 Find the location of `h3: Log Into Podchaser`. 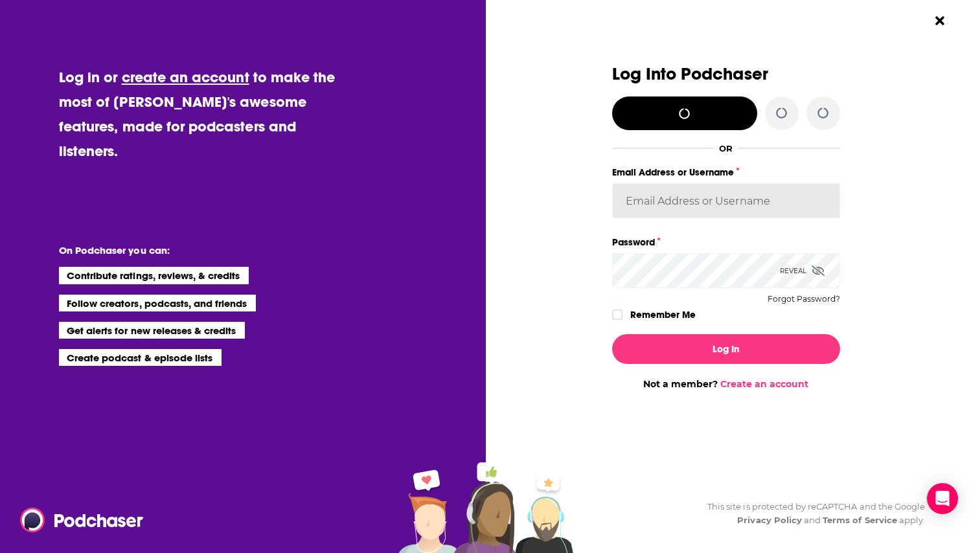

h3: Log Into Podchaser is located at coordinates (726, 74).